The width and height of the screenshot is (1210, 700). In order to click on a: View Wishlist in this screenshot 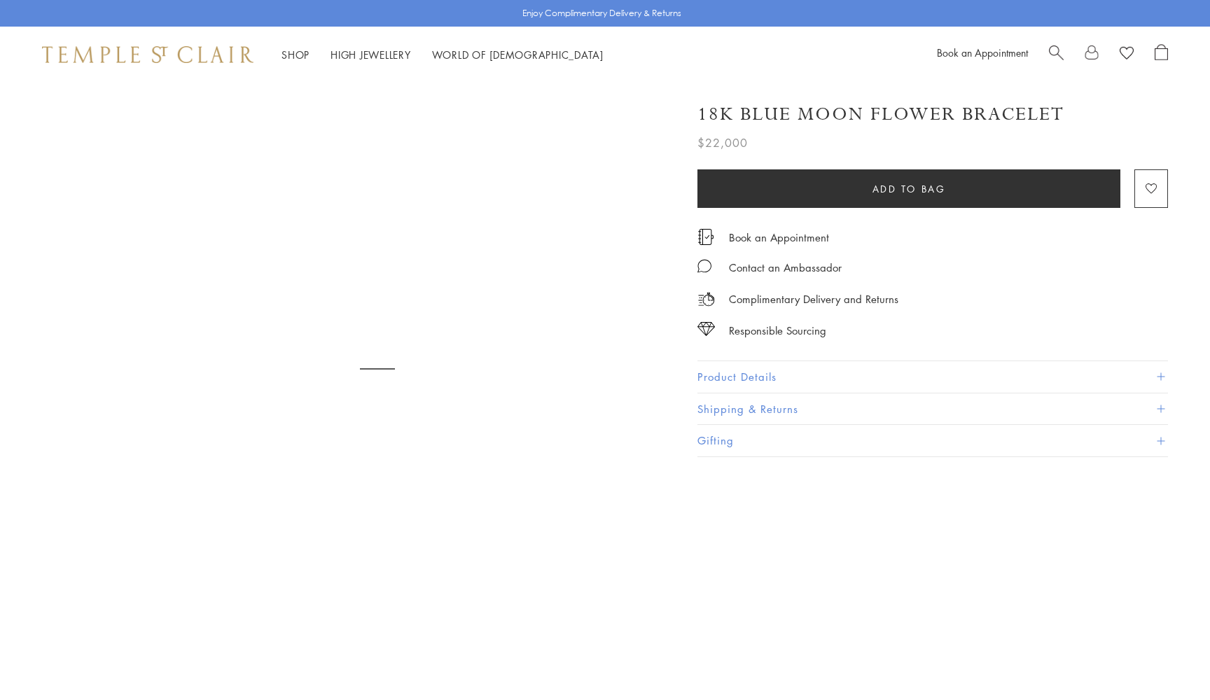, I will do `click(1127, 55)`.